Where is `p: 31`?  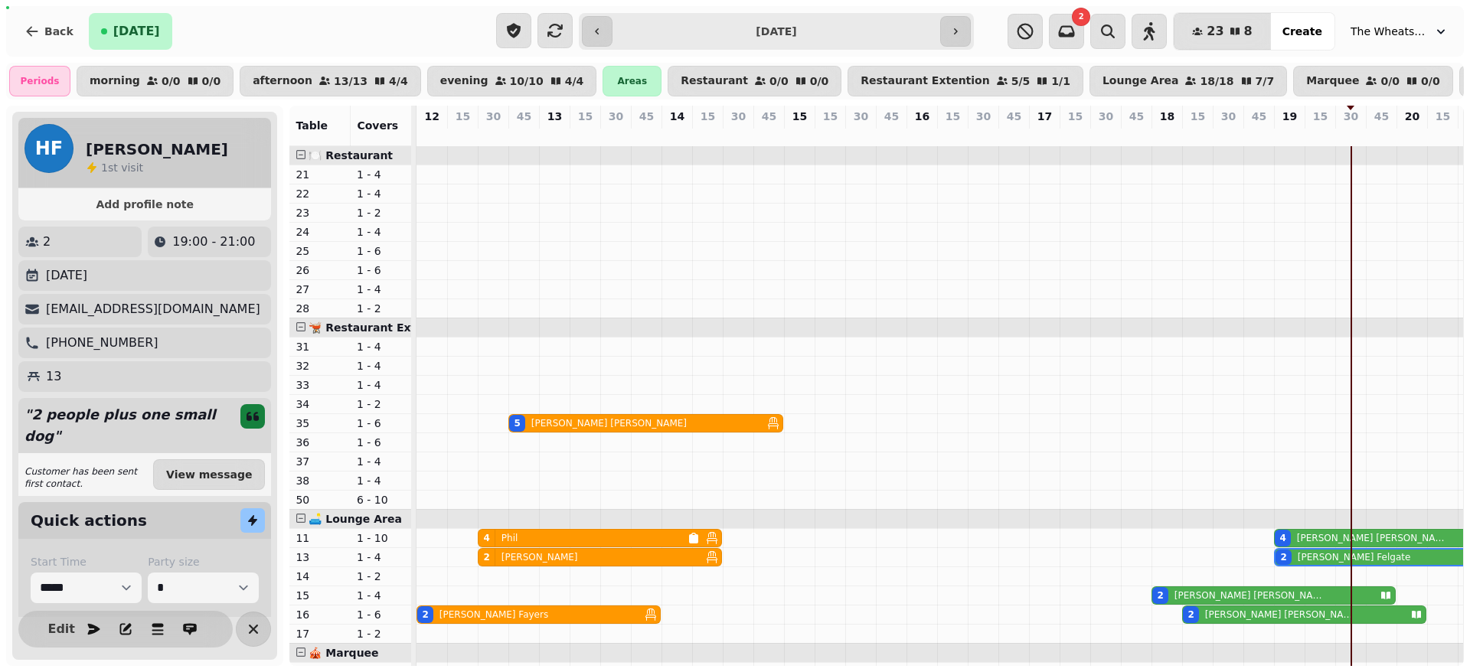
p: 31 is located at coordinates (320, 347).